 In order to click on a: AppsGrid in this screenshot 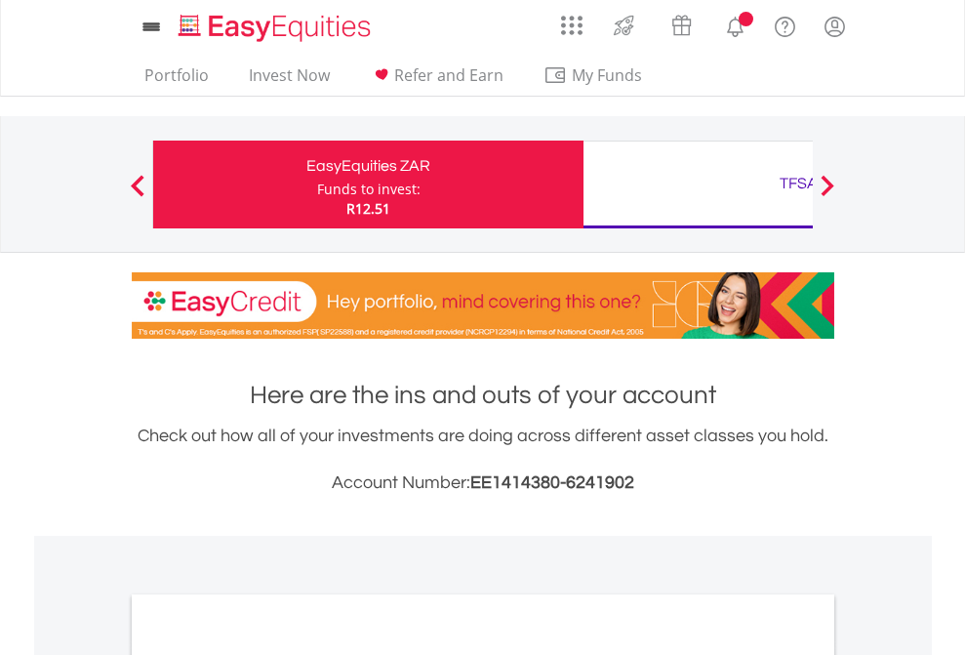, I will do `click(572, 20)`.